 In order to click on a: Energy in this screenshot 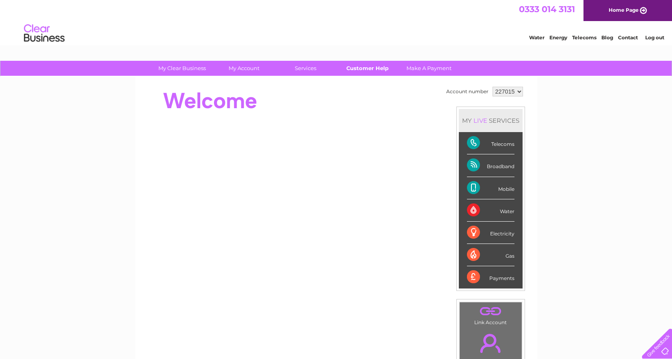, I will do `click(558, 37)`.